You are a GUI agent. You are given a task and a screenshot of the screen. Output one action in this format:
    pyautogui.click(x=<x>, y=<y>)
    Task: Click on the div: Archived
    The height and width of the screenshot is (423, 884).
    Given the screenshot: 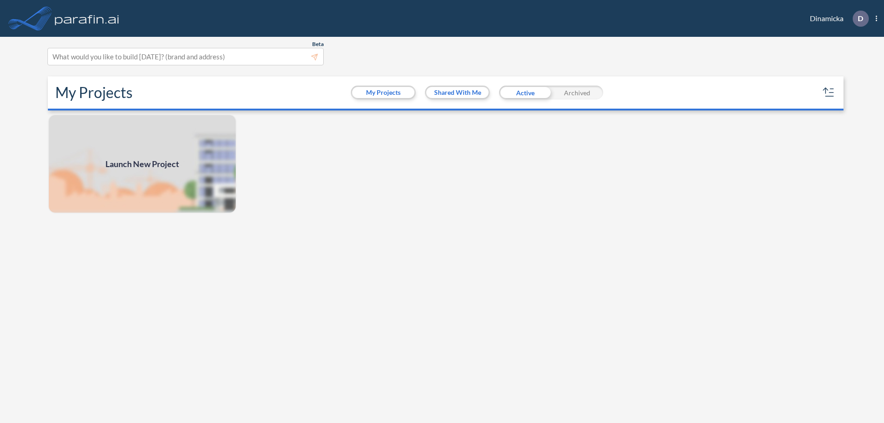 What is the action you would take?
    pyautogui.click(x=577, y=93)
    